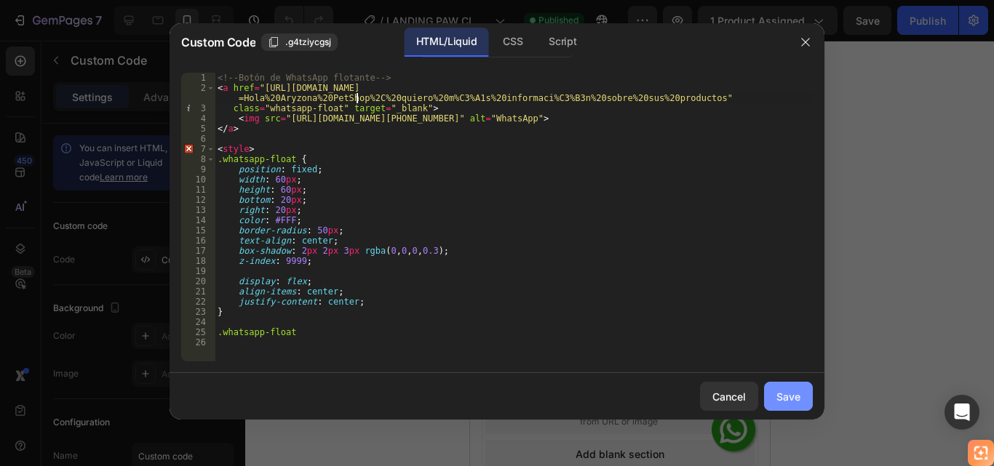 Image resolution: width=994 pixels, height=466 pixels. What do you see at coordinates (198, 302) in the screenshot?
I see `div: 22` at bounding box center [198, 302].